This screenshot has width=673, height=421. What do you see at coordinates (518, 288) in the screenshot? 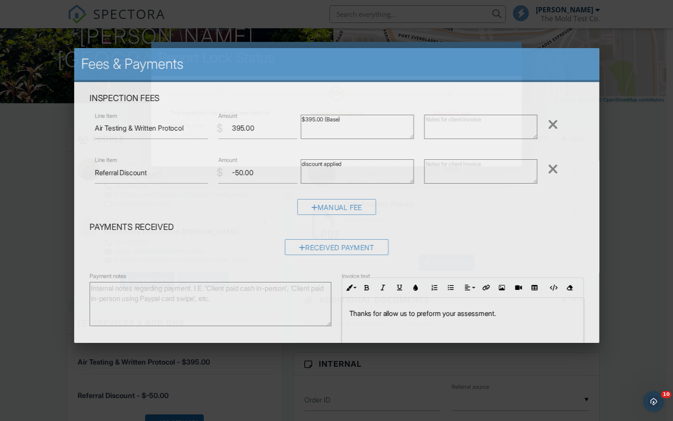
I see `button: Insert Video` at bounding box center [518, 288].